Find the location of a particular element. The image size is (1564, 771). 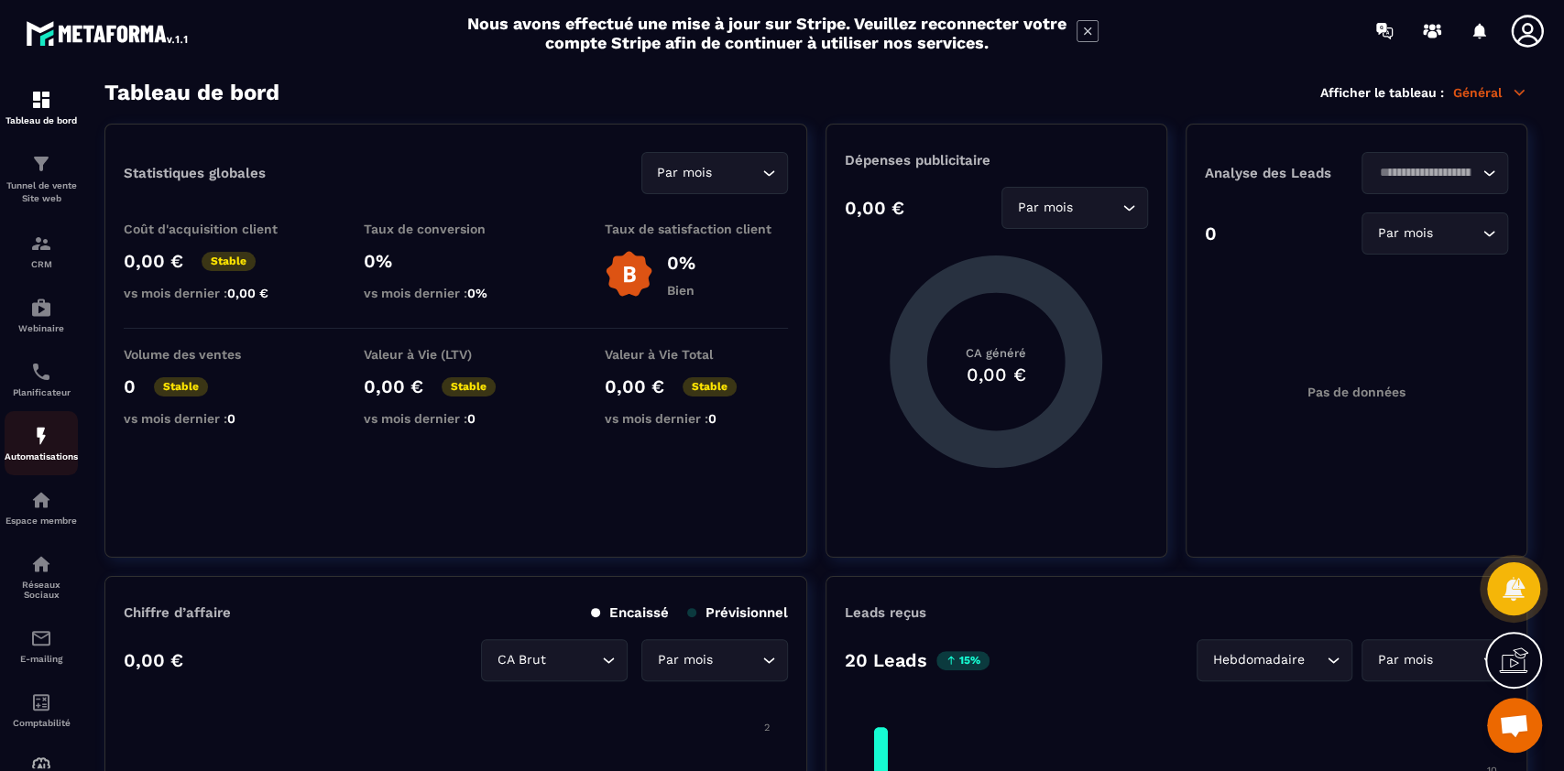

p: Général is located at coordinates (1490, 93).